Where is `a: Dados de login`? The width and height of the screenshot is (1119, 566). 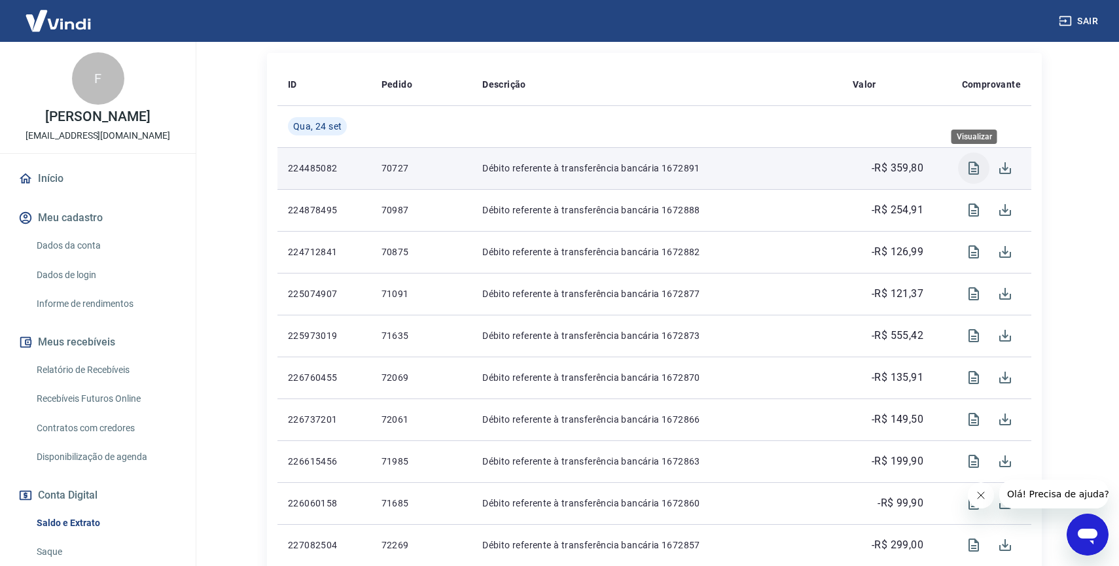 a: Dados de login is located at coordinates (105, 275).